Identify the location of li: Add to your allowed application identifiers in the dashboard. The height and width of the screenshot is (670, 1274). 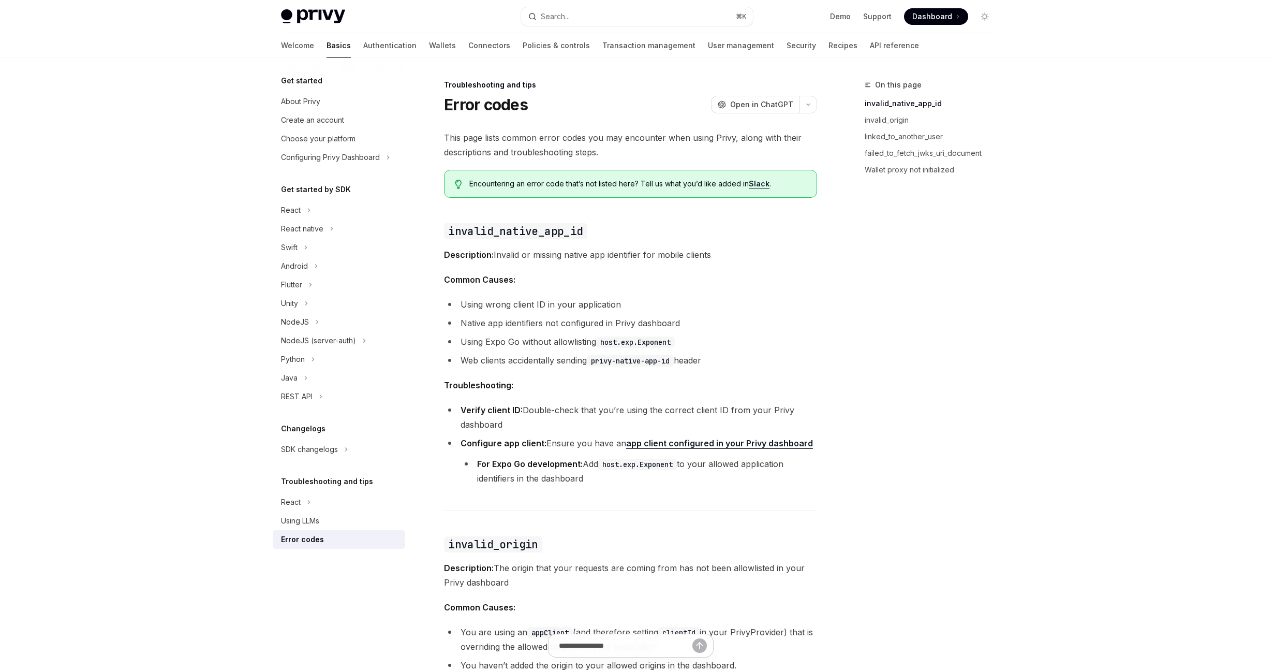
(639, 471).